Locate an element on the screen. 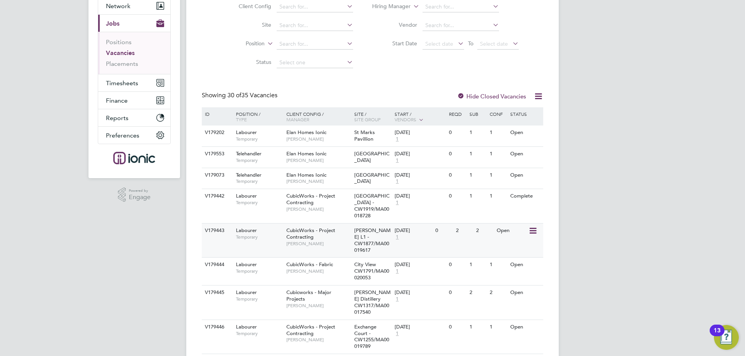  span: Exchange Court - CW1255/MA00019789 is located at coordinates (372, 337).